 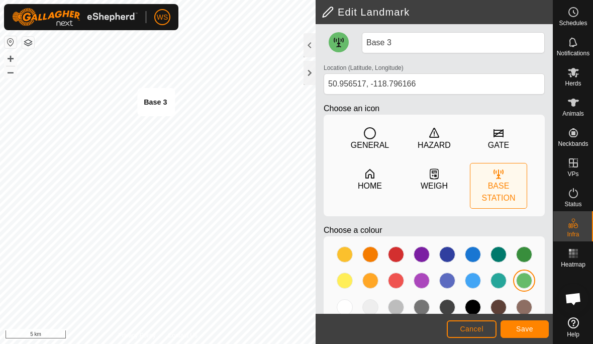 I want to click on button: Reset Map, so click(x=11, y=42).